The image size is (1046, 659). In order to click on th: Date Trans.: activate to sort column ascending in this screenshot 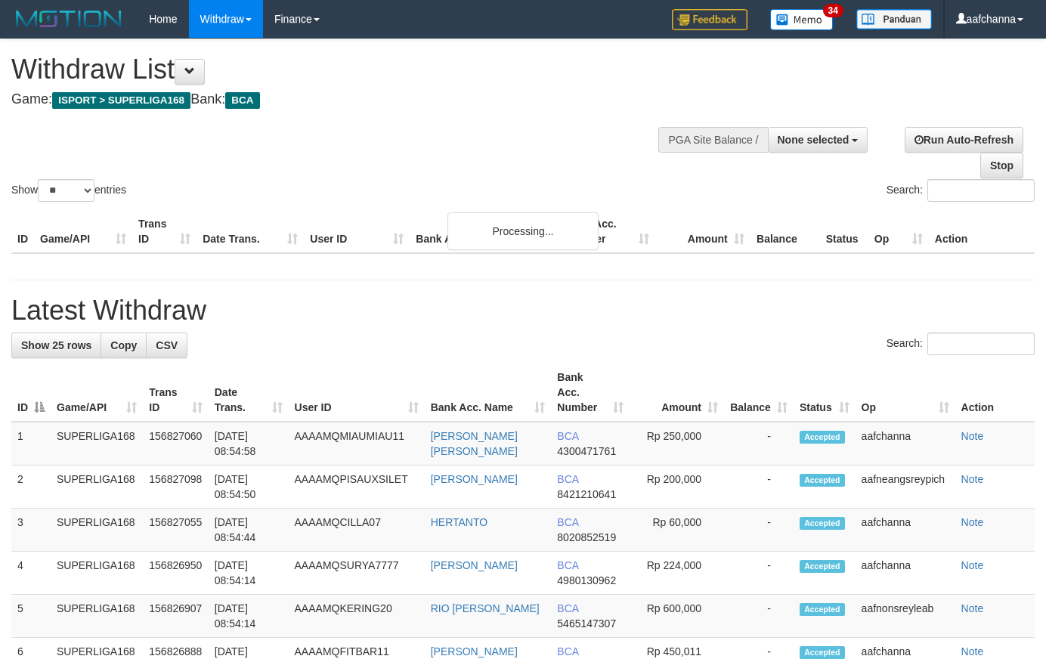, I will do `click(249, 392)`.